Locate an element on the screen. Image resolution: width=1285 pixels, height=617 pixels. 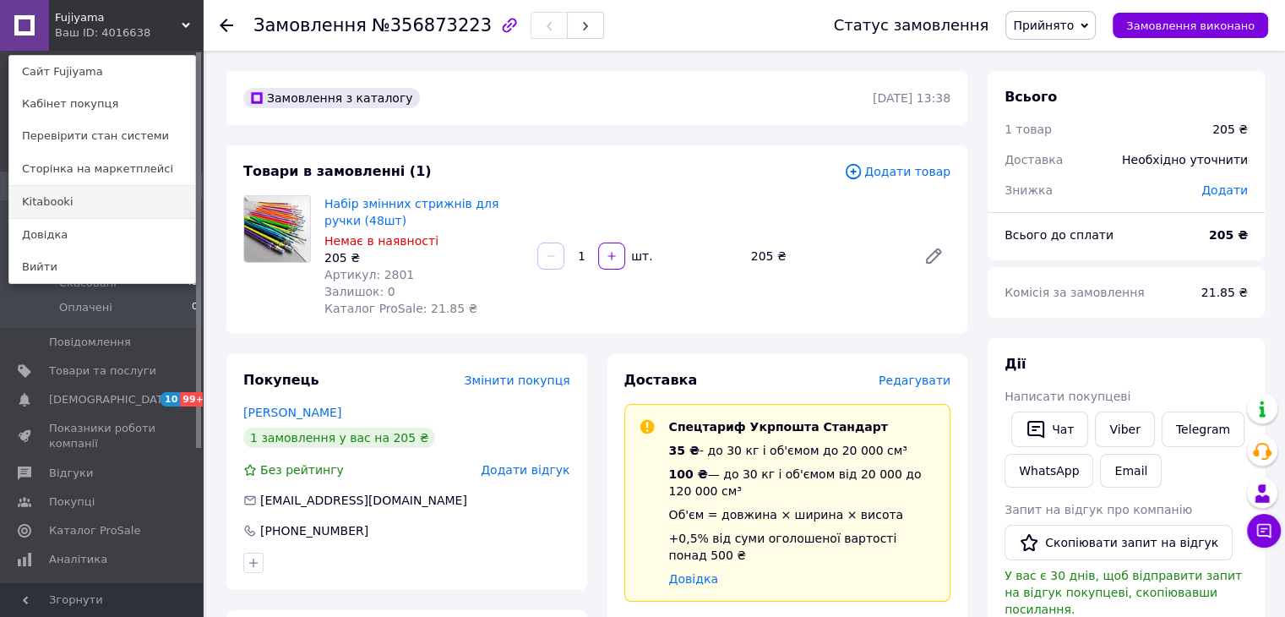
span: Запит на відгук про компанію is located at coordinates (1098, 510).